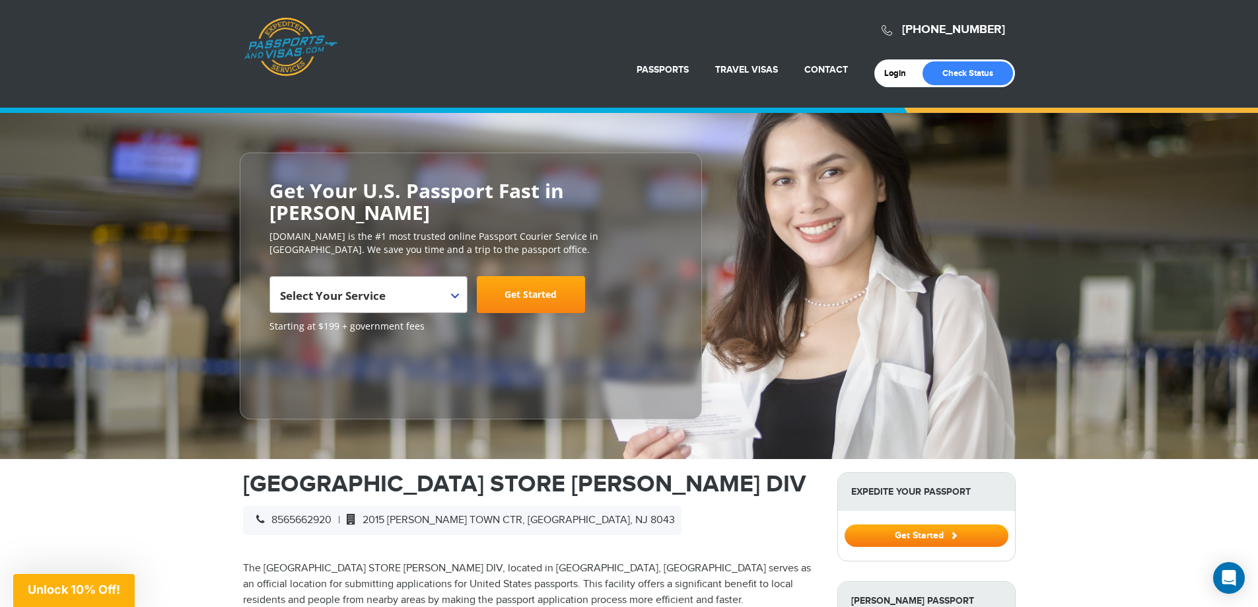  What do you see at coordinates (471, 326) in the screenshot?
I see `span: Starting at $199 + government fees` at bounding box center [471, 326].